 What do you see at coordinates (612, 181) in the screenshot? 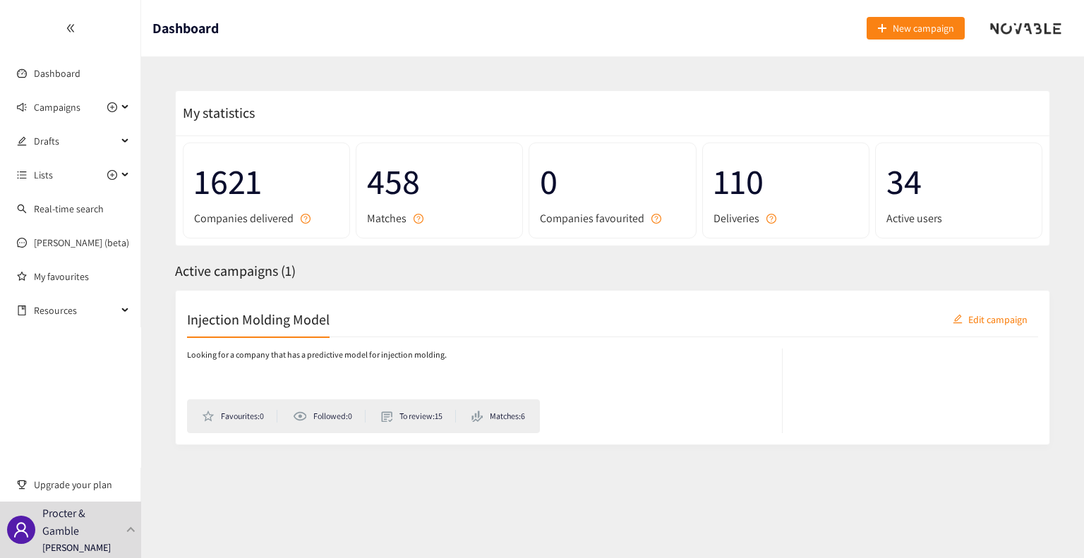
I see `span: 0` at bounding box center [612, 181].